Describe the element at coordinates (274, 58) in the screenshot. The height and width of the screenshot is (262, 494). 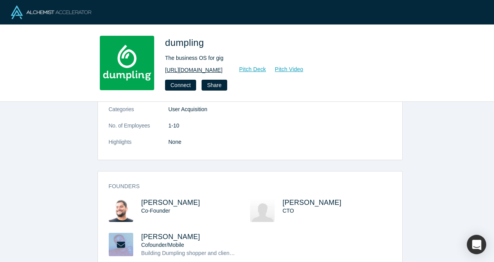
I see `div: The business OS for gig` at that location.